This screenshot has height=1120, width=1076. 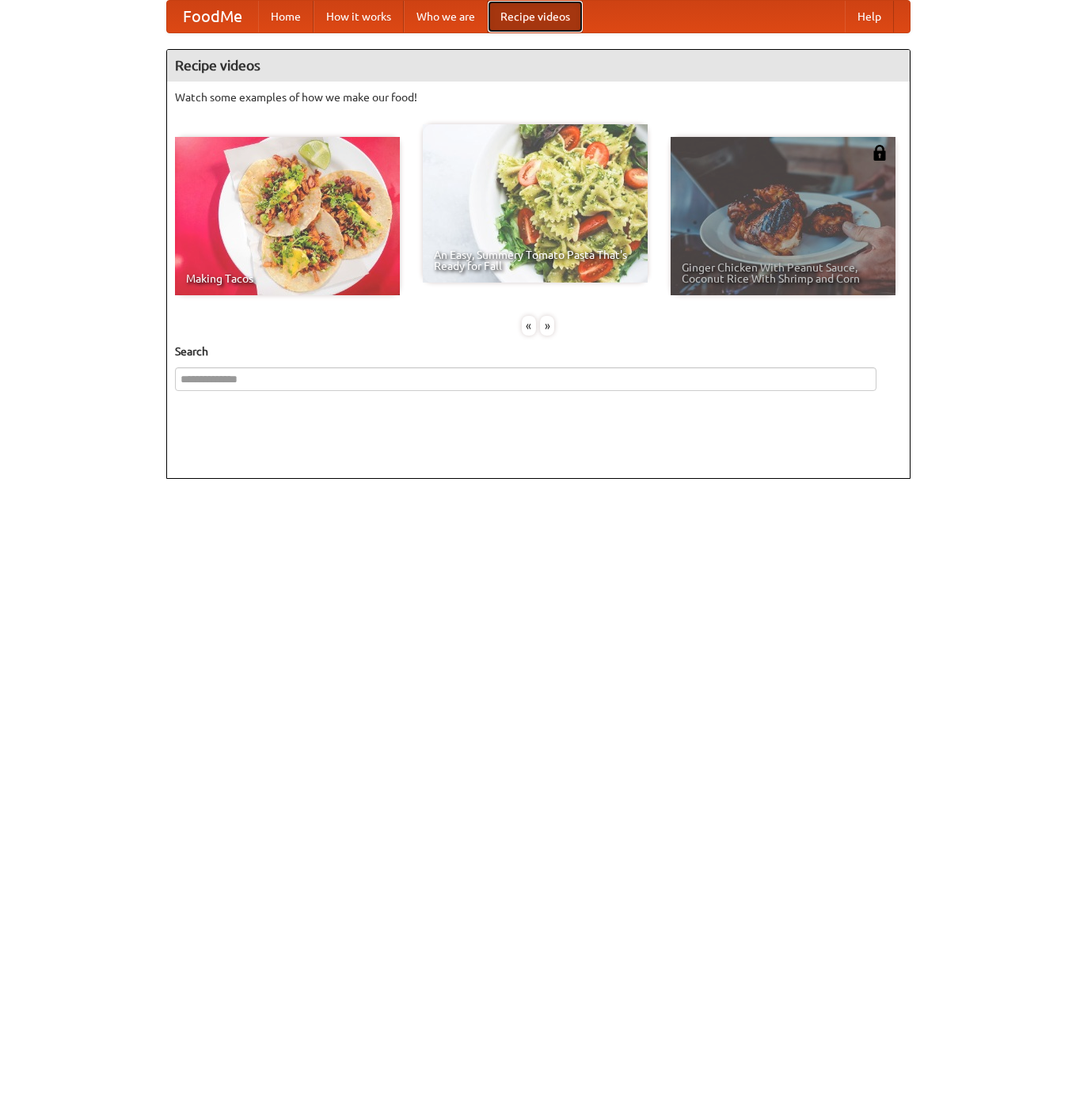 What do you see at coordinates (212, 16) in the screenshot?
I see `a: FoodMe` at bounding box center [212, 16].